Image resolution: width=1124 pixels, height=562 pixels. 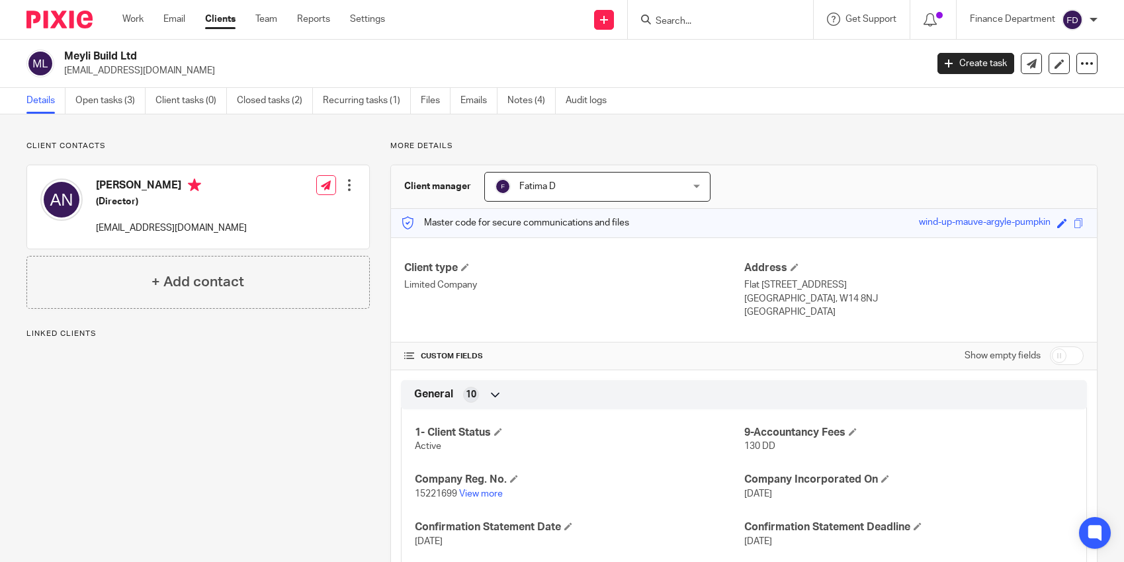 I want to click on span: 10, so click(x=471, y=395).